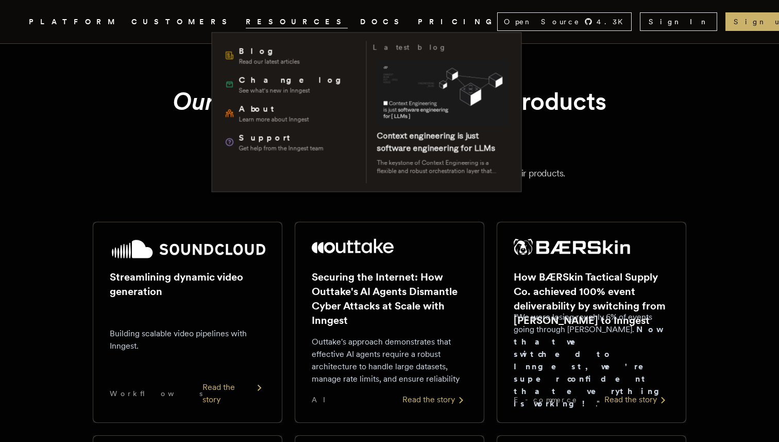 The width and height of the screenshot is (779, 442). I want to click on img: BÆRSkin Tactical Supply Co., so click(572, 247).